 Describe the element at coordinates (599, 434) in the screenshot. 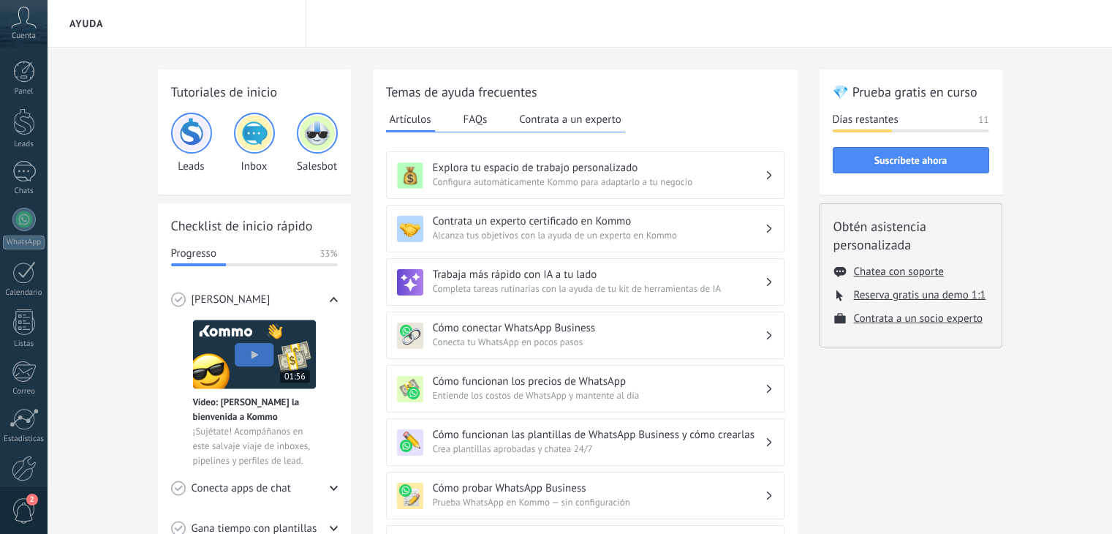

I see `h3: Cómo funcionan las plantillas de WhatsApp Business y cómo crearlas` at that location.